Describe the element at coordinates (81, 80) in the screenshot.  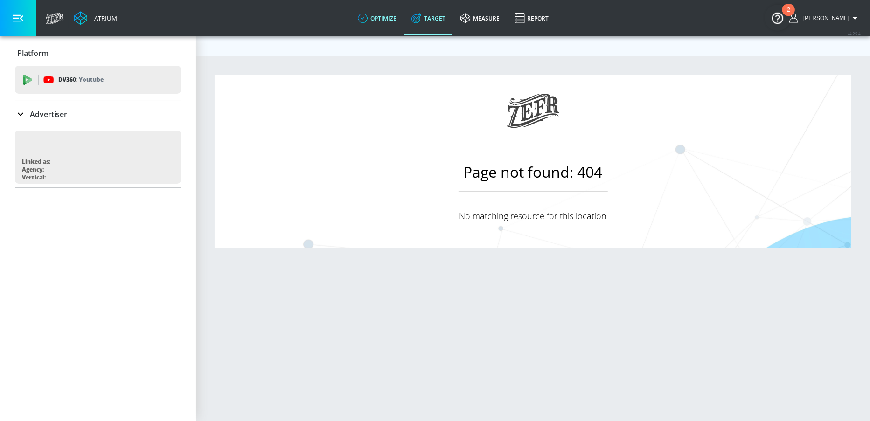
I see `p: DV360:` at that location.